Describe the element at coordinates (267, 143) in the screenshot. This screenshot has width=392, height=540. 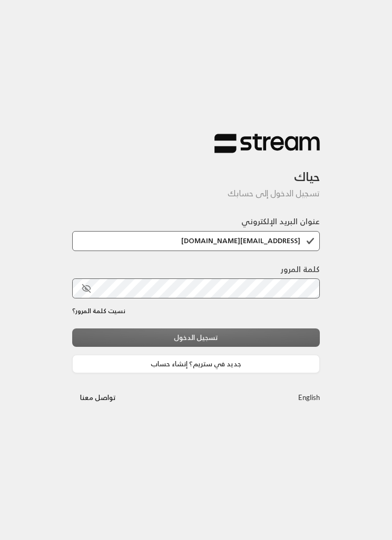
I see `img: Stream Logo` at that location.